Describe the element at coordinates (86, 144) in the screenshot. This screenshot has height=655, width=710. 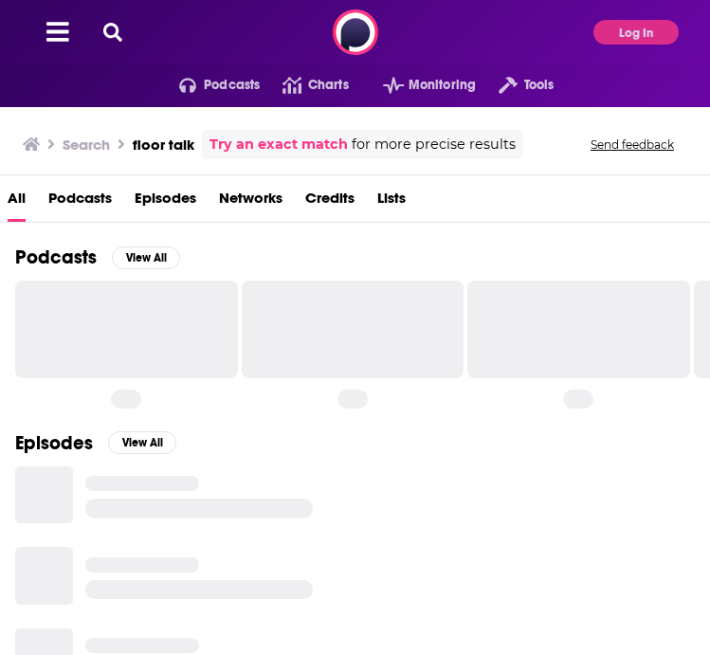
I see `h3: Search` at that location.